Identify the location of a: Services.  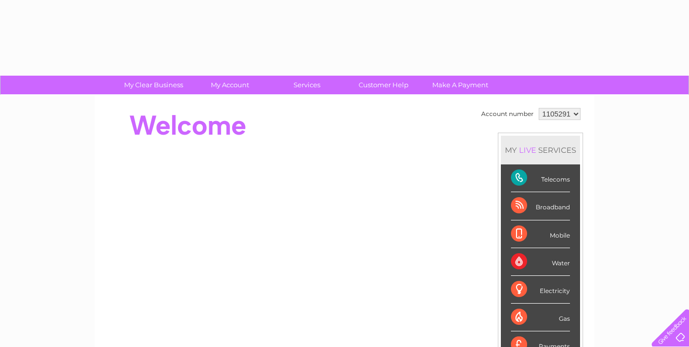
(307, 85).